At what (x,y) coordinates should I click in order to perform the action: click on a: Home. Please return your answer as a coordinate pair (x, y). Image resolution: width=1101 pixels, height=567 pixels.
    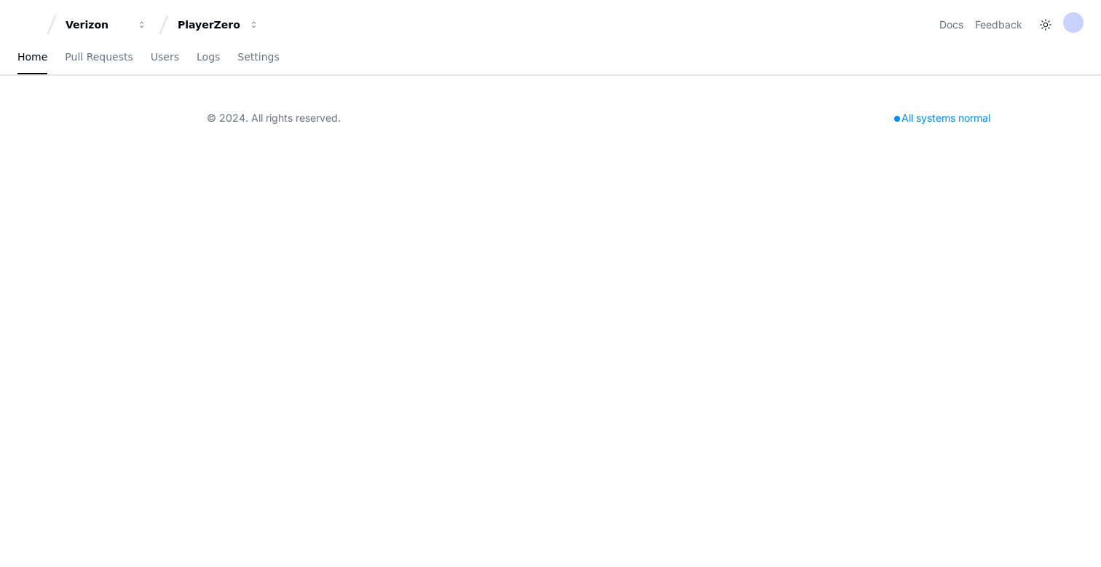
    Looking at the image, I should click on (32, 58).